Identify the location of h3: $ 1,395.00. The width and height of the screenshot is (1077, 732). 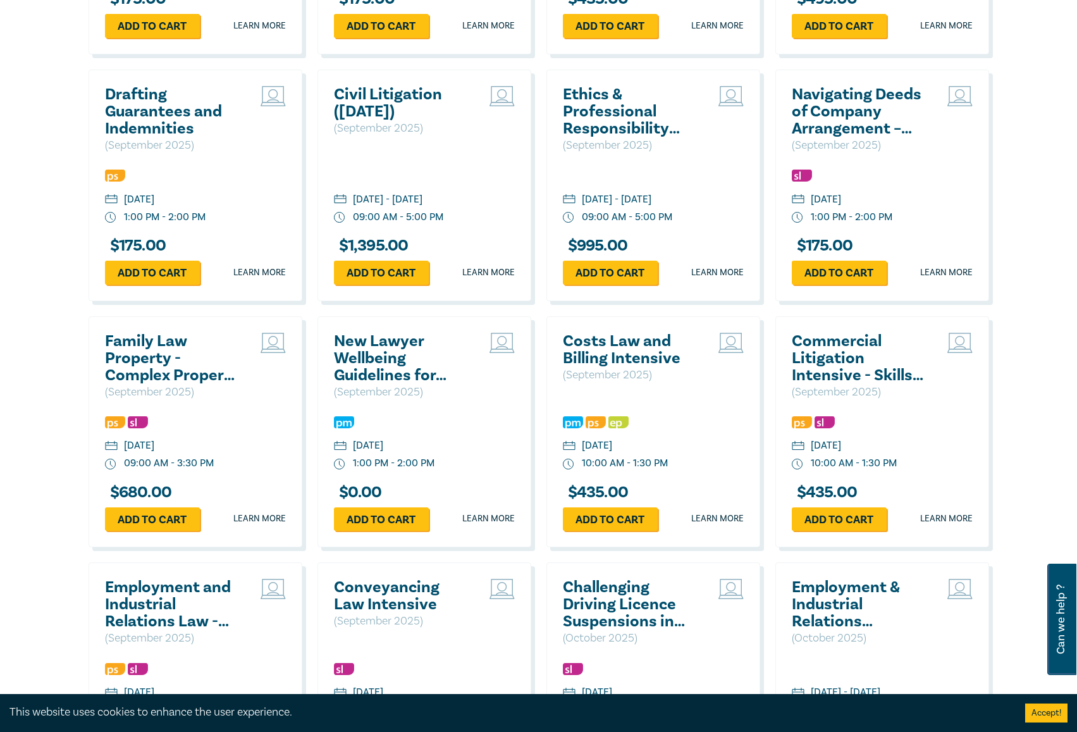
(371, 245).